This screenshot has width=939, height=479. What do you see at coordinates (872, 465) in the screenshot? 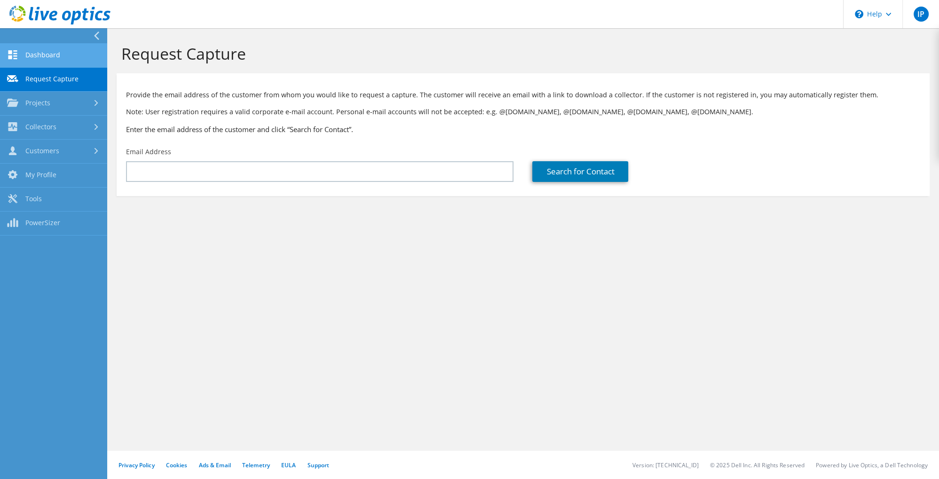
I see `li: Powered by Live Optics, a Dell Technology` at bounding box center [872, 465].